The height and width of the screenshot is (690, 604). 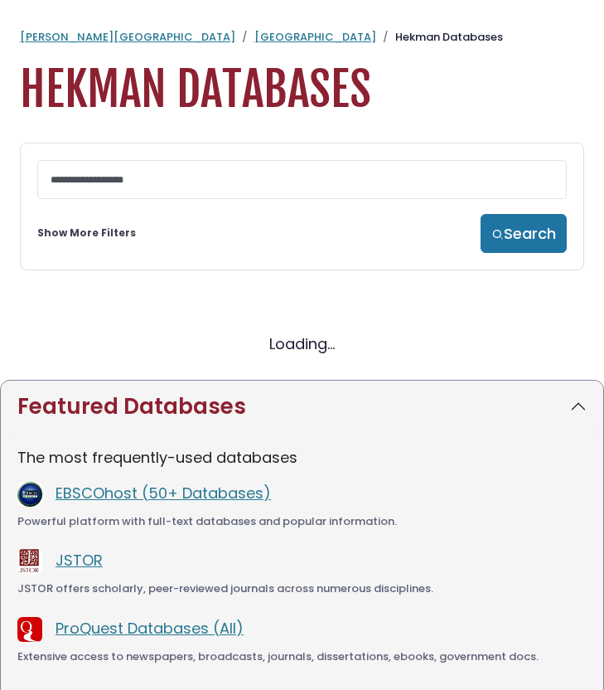 What do you see at coordinates (302, 406) in the screenshot?
I see `button: Featured Databases` at bounding box center [302, 406].